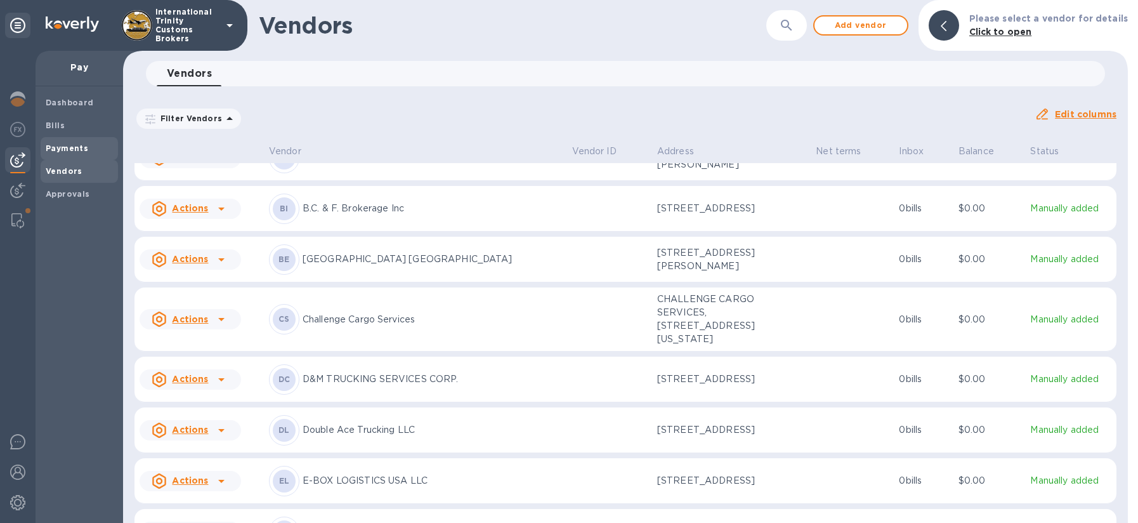 This screenshot has height=523, width=1138. What do you see at coordinates (603, 151) in the screenshot?
I see `span: Vendor ID` at bounding box center [603, 151].